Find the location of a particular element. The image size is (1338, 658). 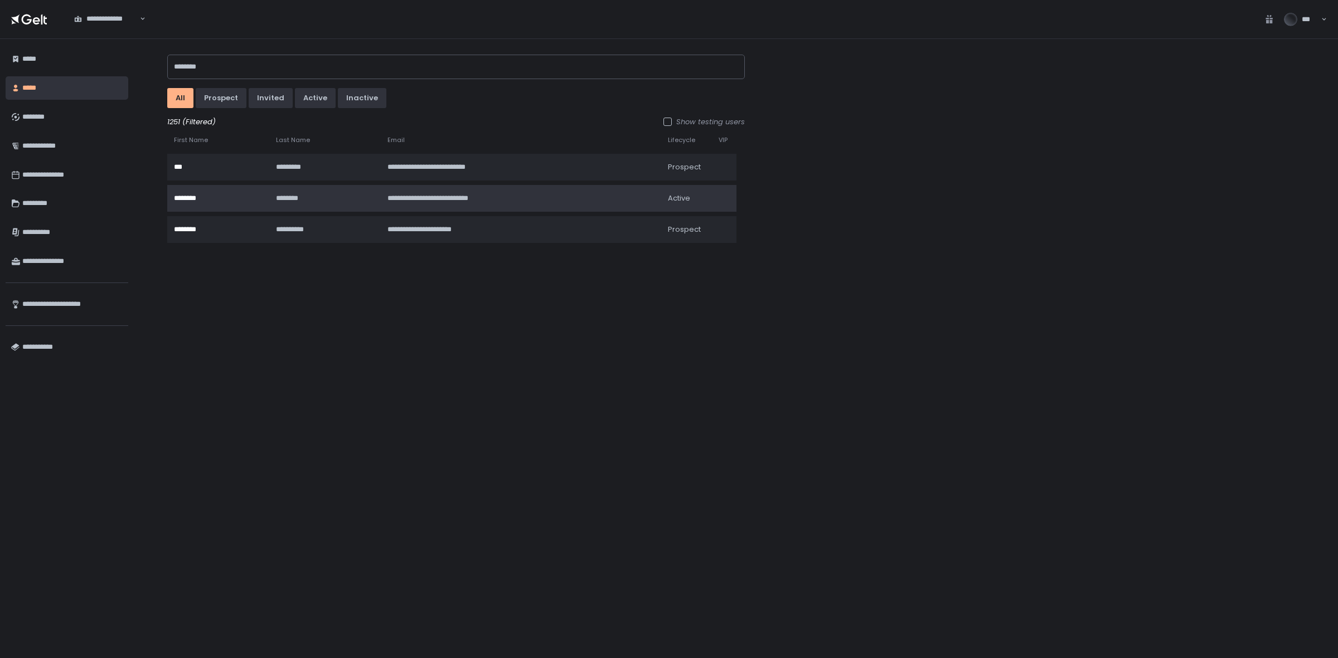

span: Lifecycle is located at coordinates (681, 140).